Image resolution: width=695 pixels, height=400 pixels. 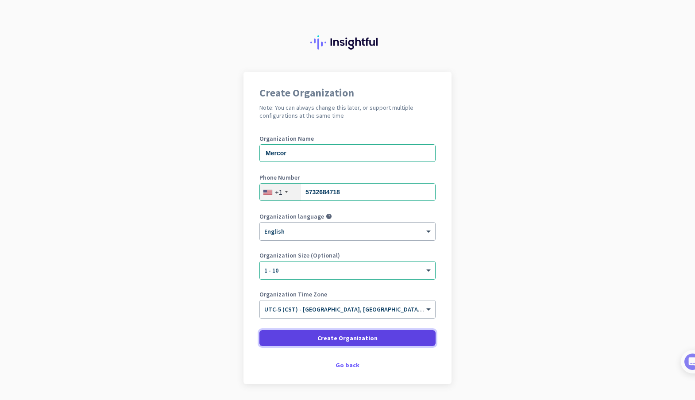 I want to click on label: Organization Time Zone, so click(x=348, y=295).